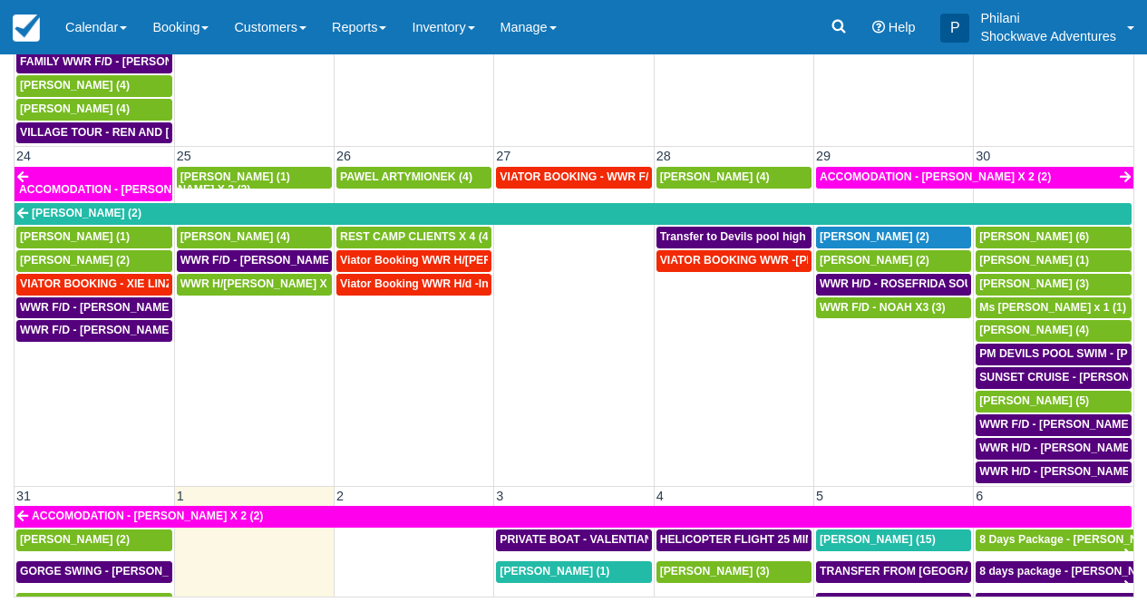  What do you see at coordinates (94, 285) in the screenshot?
I see `a: VIATOR BOOKING - XIE LINZHEN X4 (4)` at bounding box center [94, 285].